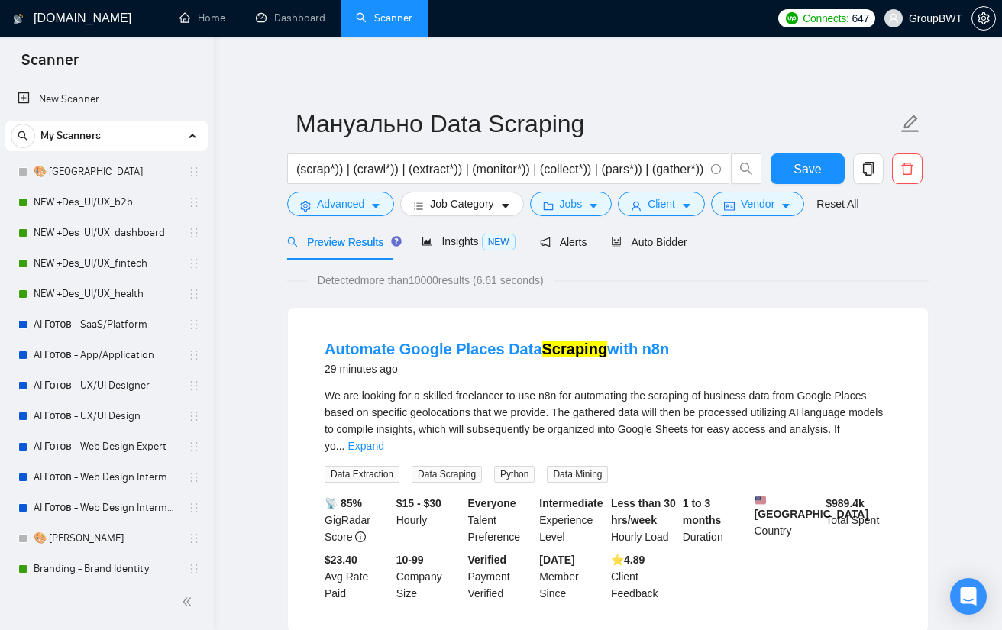 This screenshot has width=1002, height=630. Describe the element at coordinates (340, 204) in the screenshot. I see `button: settingAdvancedcaret-down` at that location.